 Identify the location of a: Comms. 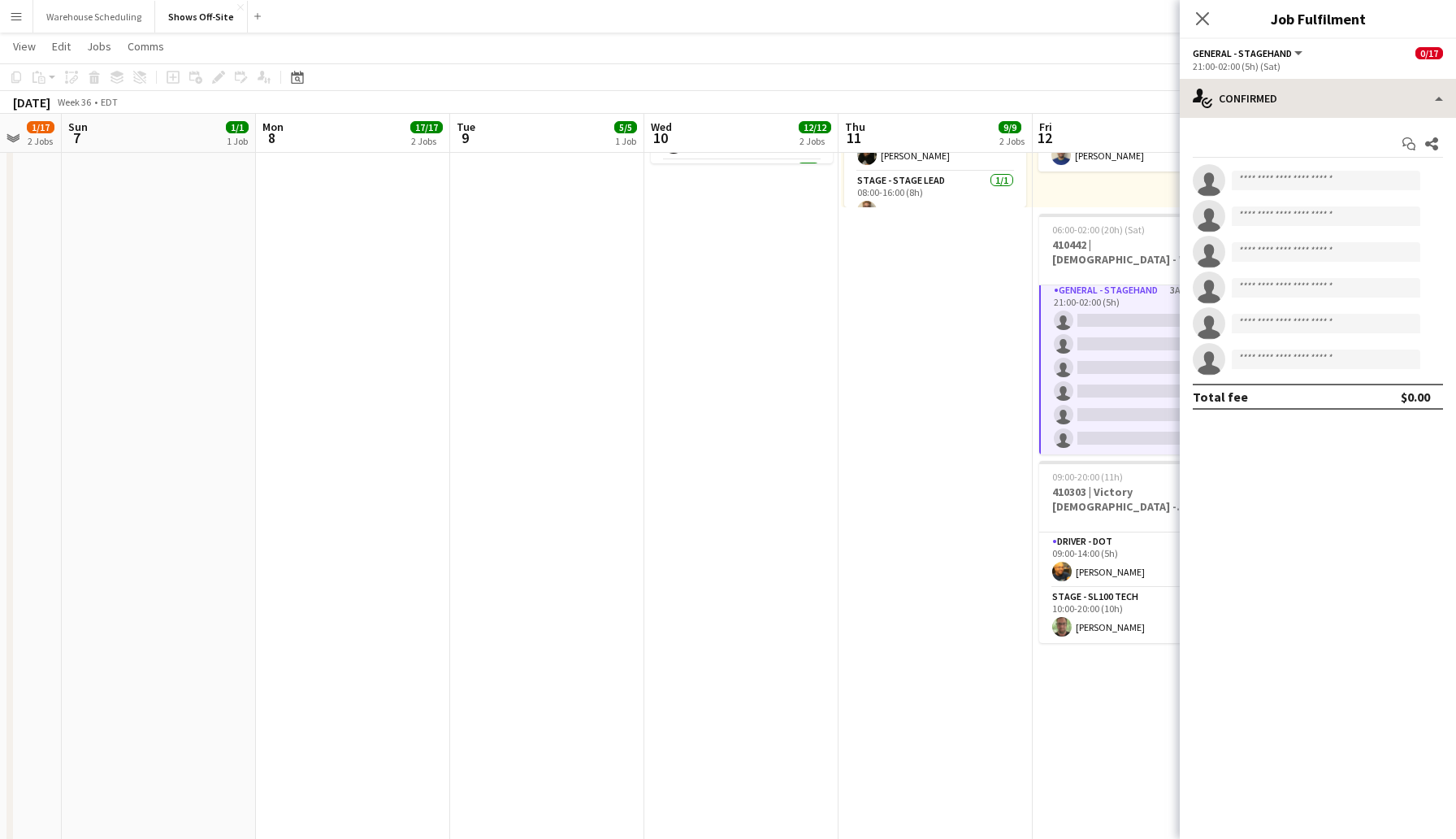
(145, 46).